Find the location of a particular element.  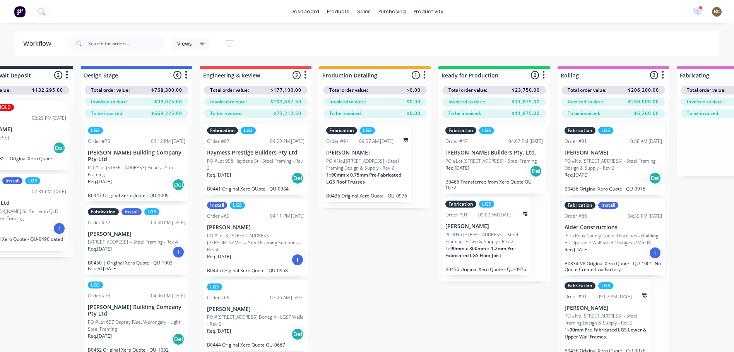

span: $6,200.00 is located at coordinates (647, 113).